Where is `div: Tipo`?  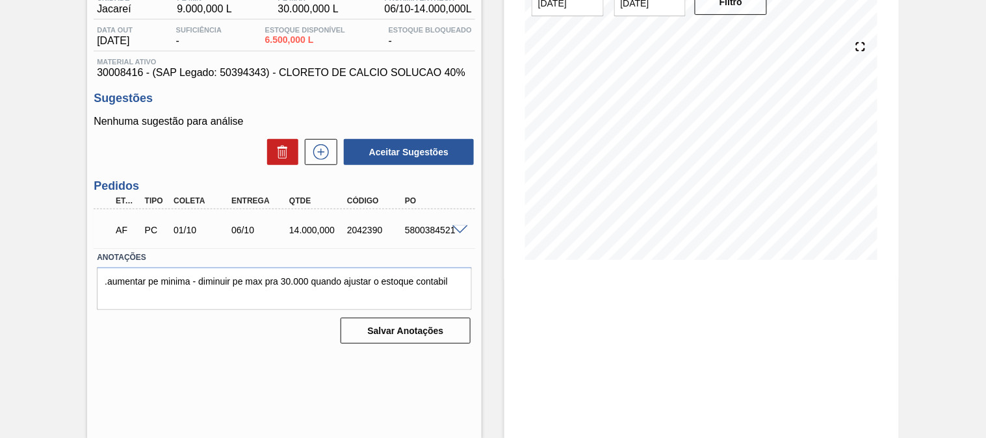 div: Tipo is located at coordinates (156, 201).